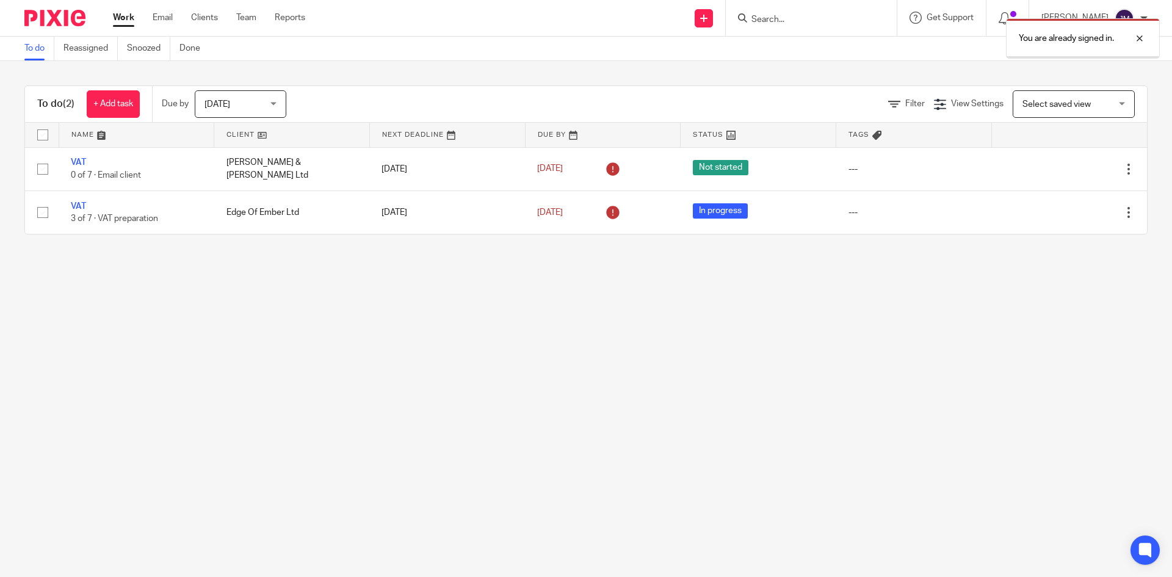 This screenshot has height=577, width=1172. Describe the element at coordinates (113, 104) in the screenshot. I see `a: + Add task` at that location.